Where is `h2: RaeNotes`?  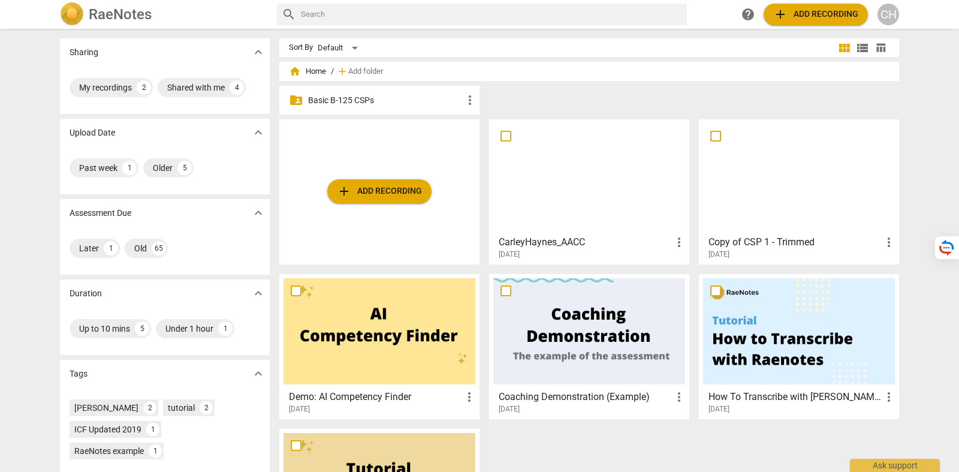 h2: RaeNotes is located at coordinates (120, 14).